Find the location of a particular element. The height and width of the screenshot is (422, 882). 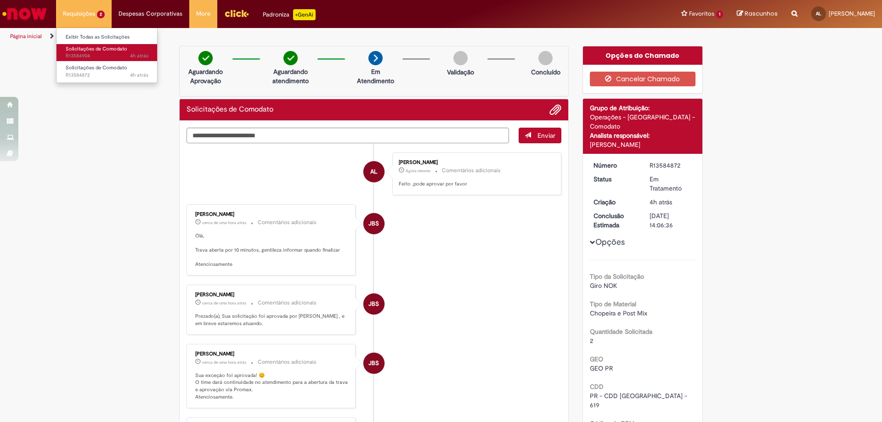

button: Cancelar Chamado is located at coordinates (643, 79).